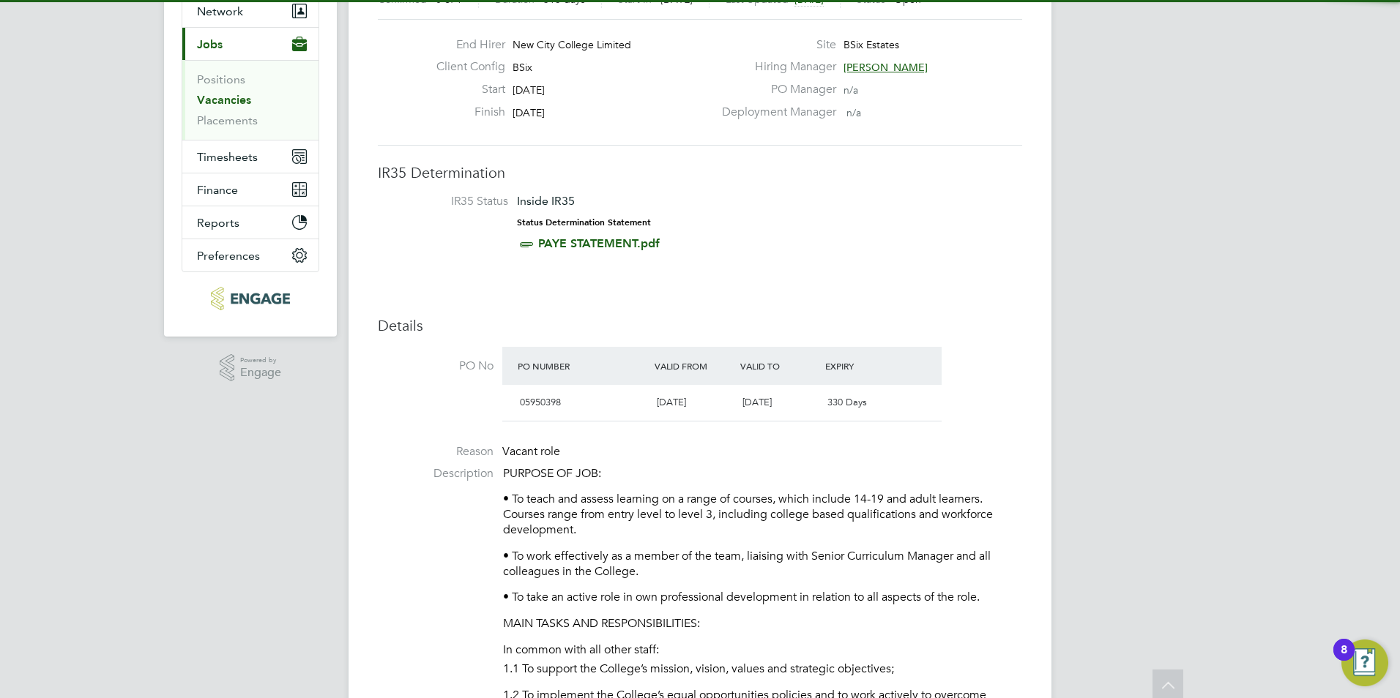 The image size is (1400, 698). Describe the element at coordinates (847, 402) in the screenshot. I see `span: 330 Days` at that location.